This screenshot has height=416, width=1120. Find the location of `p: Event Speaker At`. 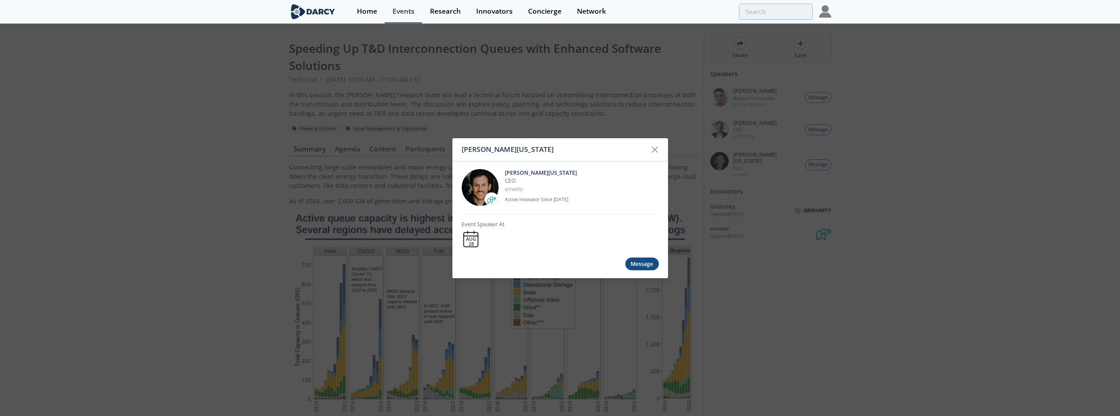

p: Event Speaker At is located at coordinates (483, 224).